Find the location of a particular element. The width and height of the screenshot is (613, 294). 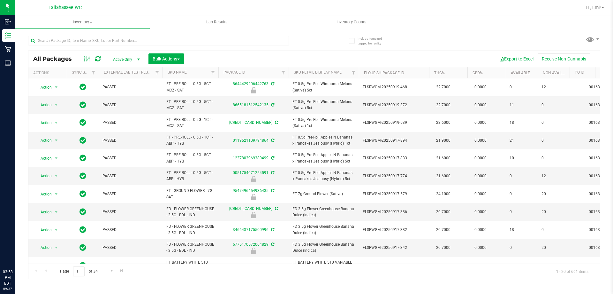

span: Inventory is located at coordinates (82, 22).